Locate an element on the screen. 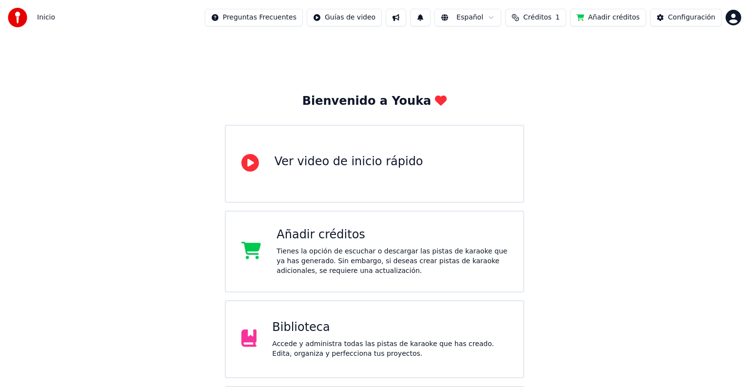 Image resolution: width=749 pixels, height=387 pixels. span: Inicio is located at coordinates (46, 18).